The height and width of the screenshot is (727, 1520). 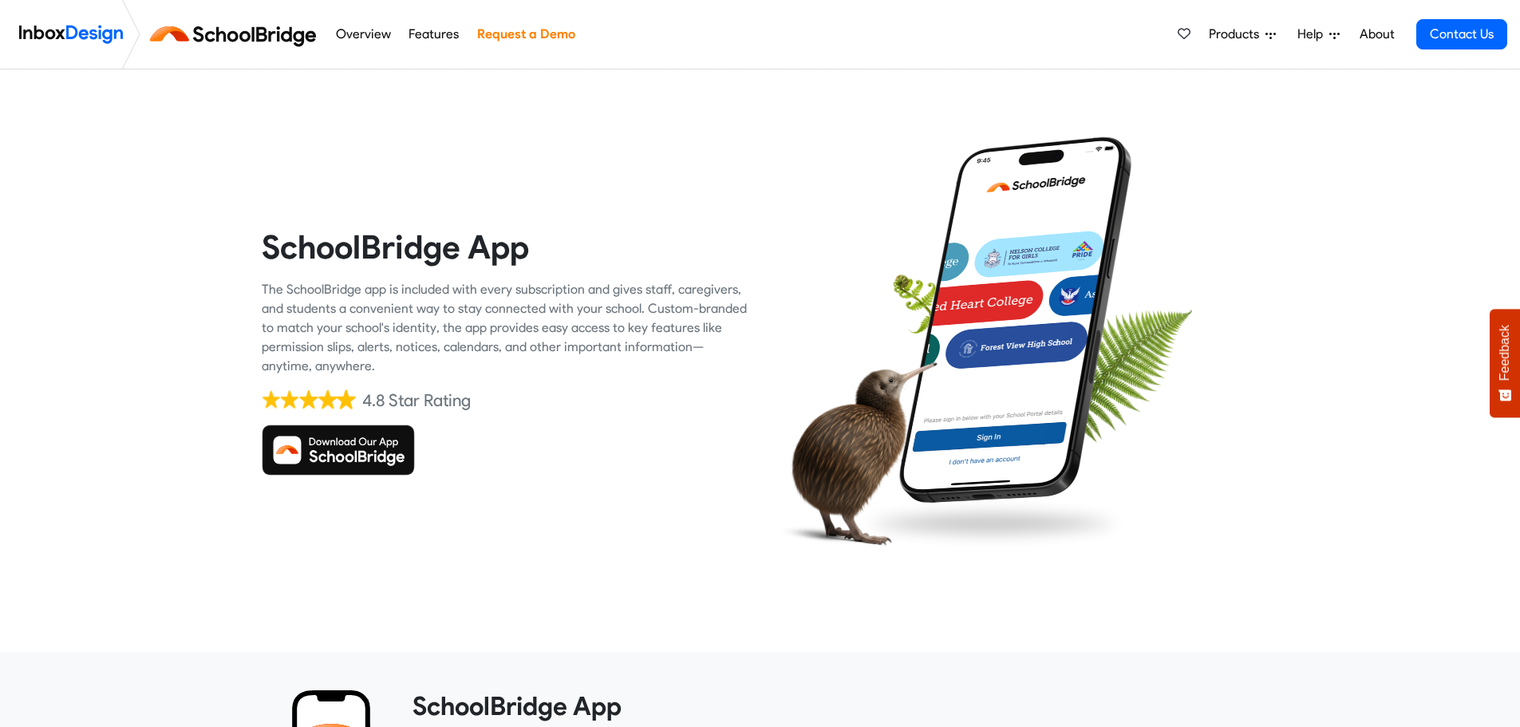 I want to click on a: Features, so click(x=434, y=34).